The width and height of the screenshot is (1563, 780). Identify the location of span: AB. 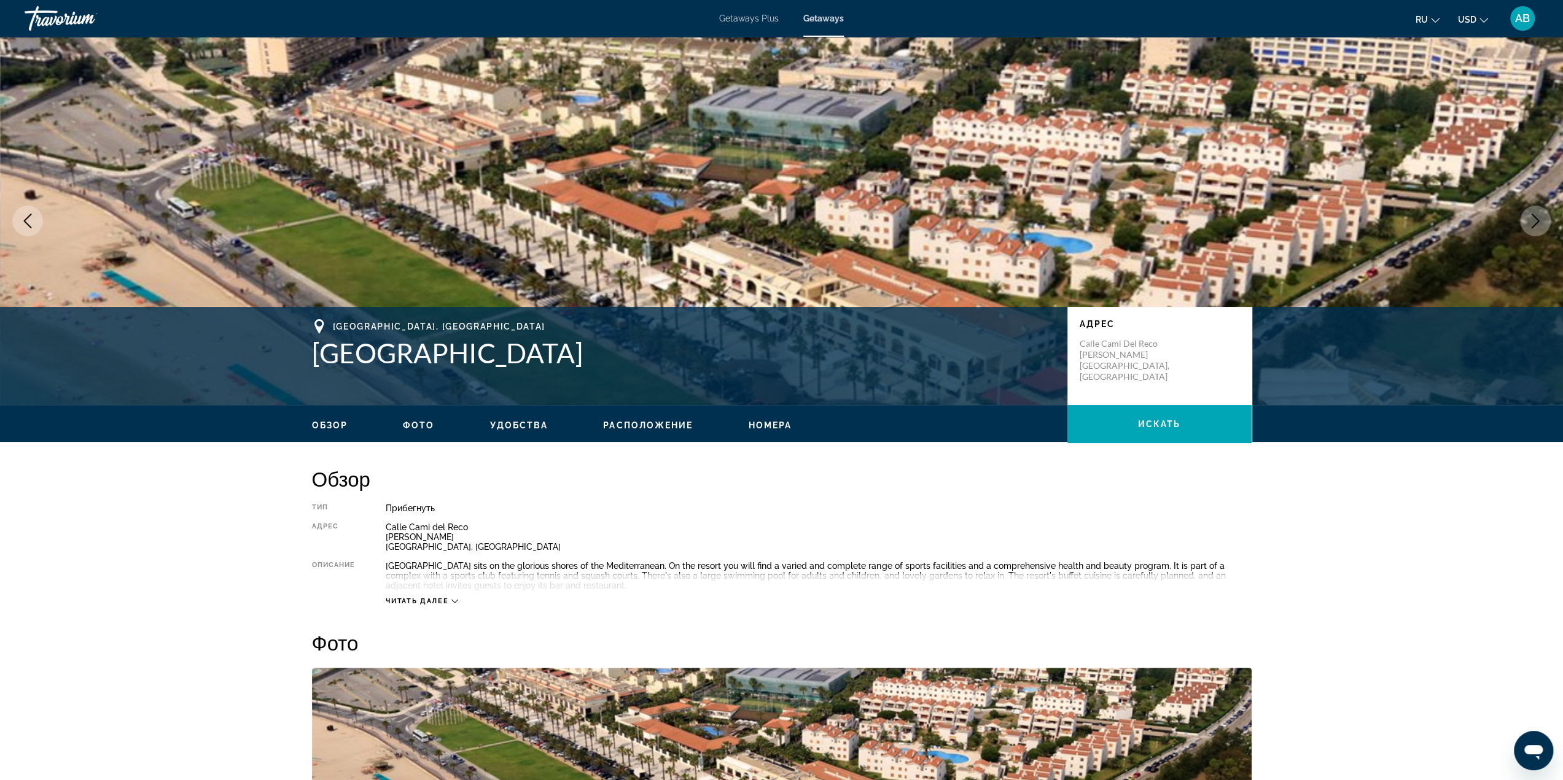
(1522, 18).